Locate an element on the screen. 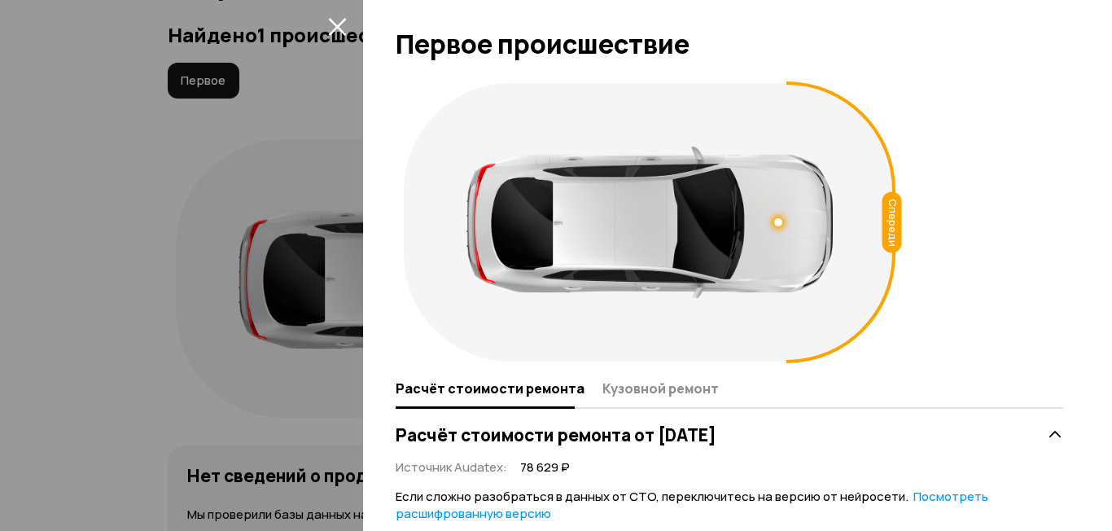  span: 78 629 ₽ is located at coordinates (545, 467).